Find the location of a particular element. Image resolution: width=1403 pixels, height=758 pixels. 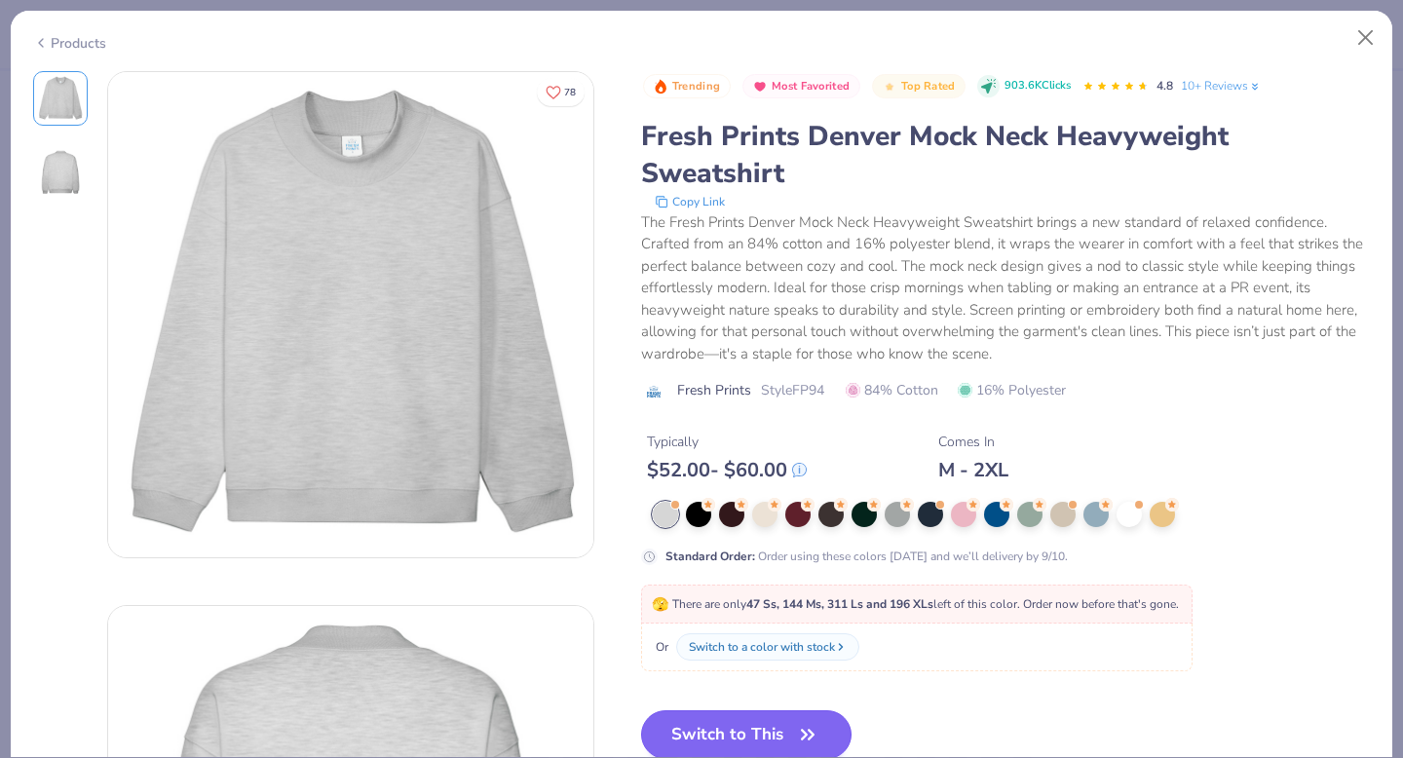

span: Trending is located at coordinates (696, 86).